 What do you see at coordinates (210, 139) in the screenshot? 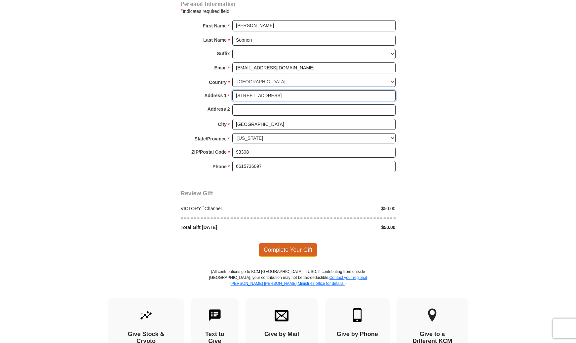
I see `strong: State/Province` at bounding box center [210, 139].